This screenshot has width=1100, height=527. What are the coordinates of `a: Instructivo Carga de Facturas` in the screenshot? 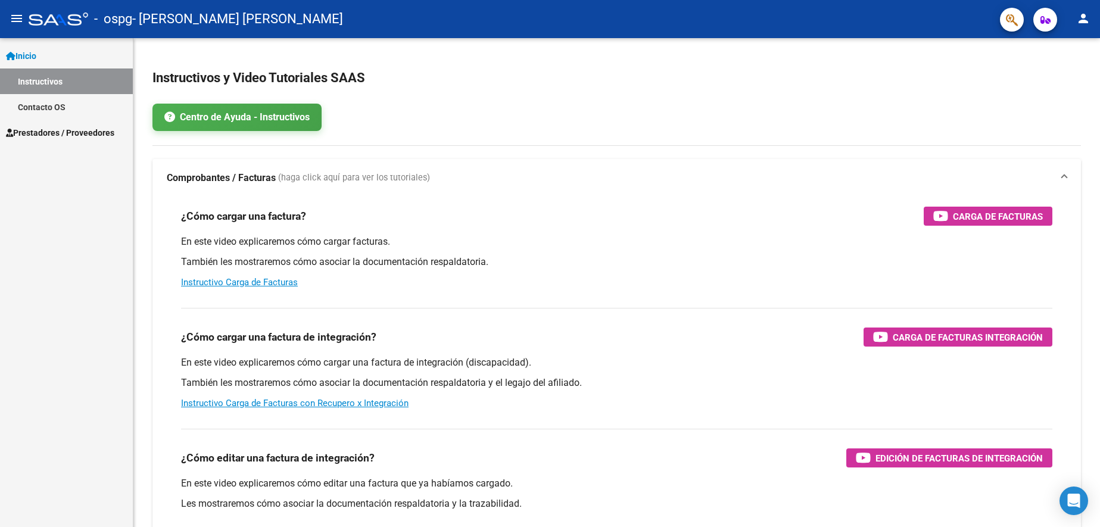 It's located at (240, 282).